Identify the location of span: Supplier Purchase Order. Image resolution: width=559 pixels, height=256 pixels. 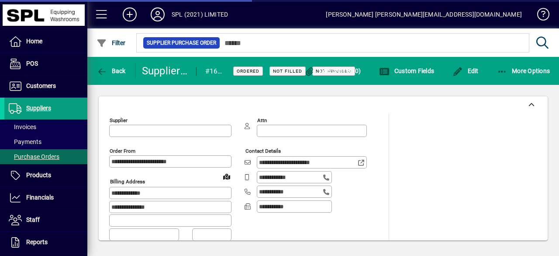
(181, 43).